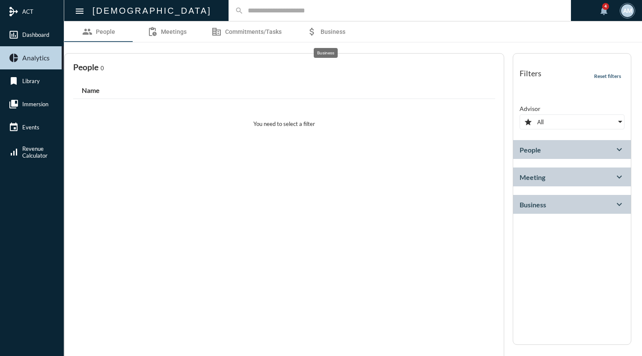 The height and width of the screenshot is (356, 642). Describe the element at coordinates (627, 11) in the screenshot. I see `div: AM` at that location.